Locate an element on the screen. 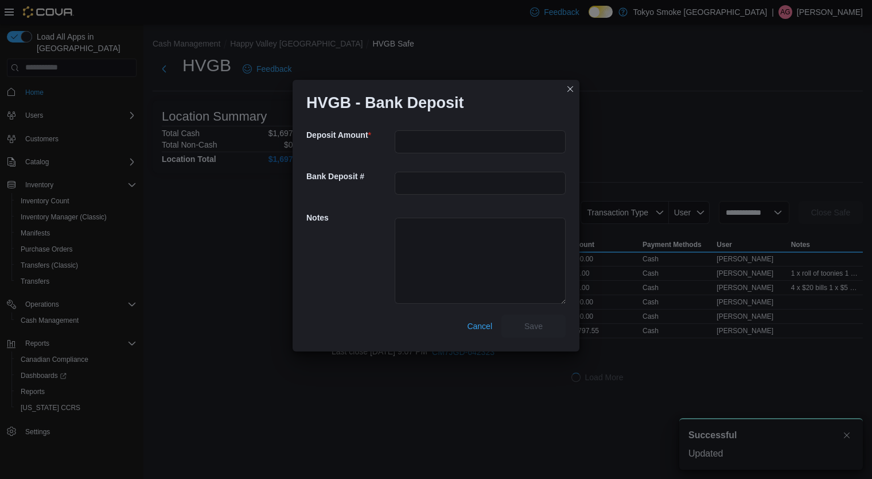 Image resolution: width=872 pixels, height=479 pixels. span: Save is located at coordinates (534, 326).